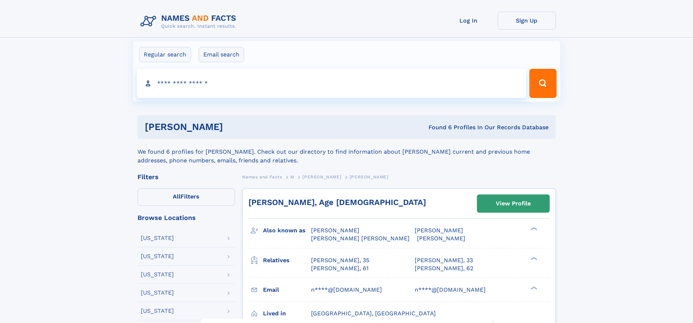 Image resolution: width=693 pixels, height=323 pixels. Describe the element at coordinates (287, 290) in the screenshot. I see `h3: Email` at that location.